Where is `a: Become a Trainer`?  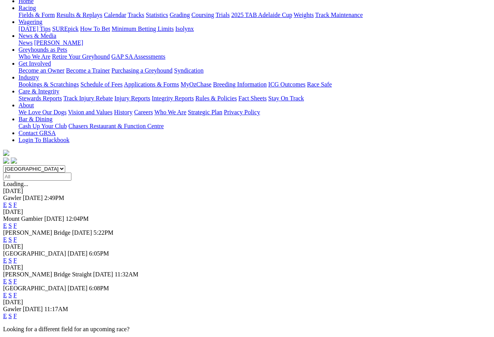
a: Become a Trainer is located at coordinates (88, 70).